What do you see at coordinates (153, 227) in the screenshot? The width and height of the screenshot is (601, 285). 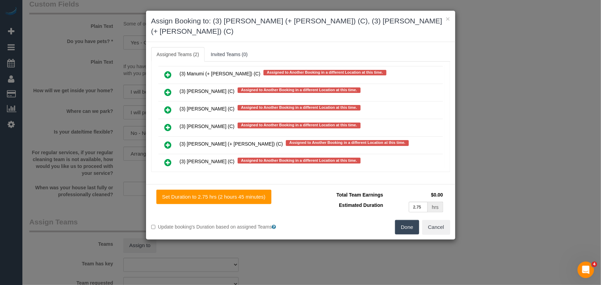 I see `input: Update booking's Duration based on assigned Teams` at bounding box center [153, 227].